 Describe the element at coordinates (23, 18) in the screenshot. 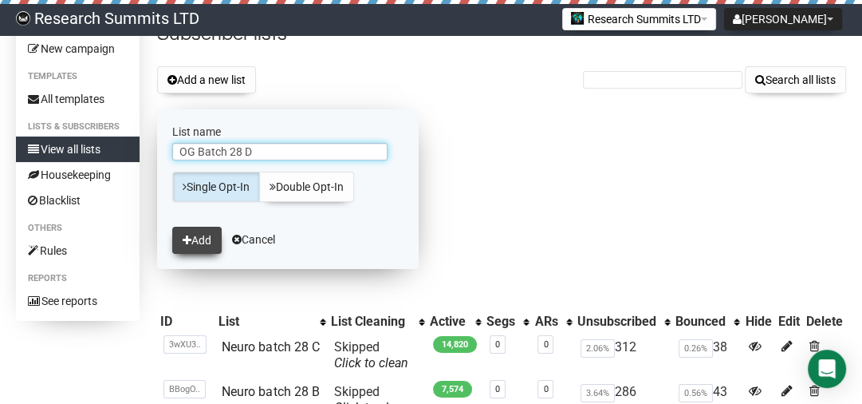

I see `img: bccbfd5974049ef095ce3c15df0eef5a` at that location.